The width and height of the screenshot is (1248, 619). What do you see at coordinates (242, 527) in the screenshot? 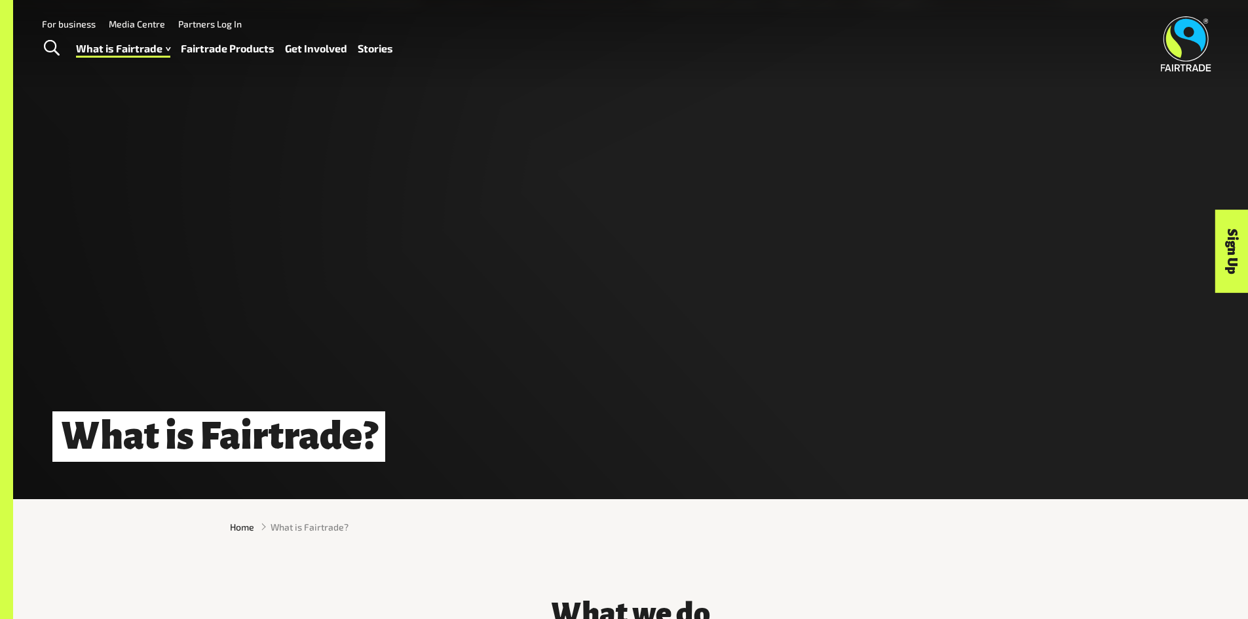
I see `a: Home` at bounding box center [242, 527].